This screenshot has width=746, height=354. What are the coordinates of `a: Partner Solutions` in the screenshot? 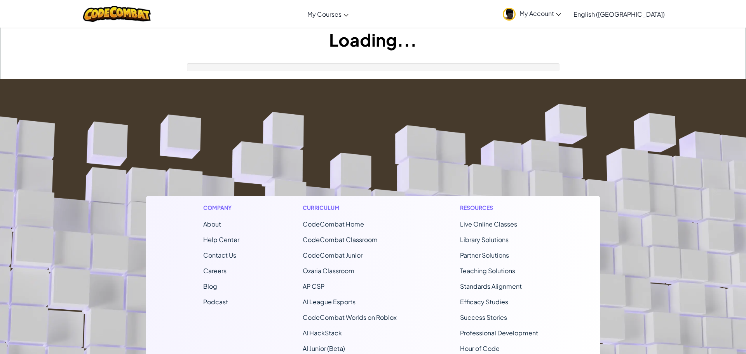 It's located at (484, 255).